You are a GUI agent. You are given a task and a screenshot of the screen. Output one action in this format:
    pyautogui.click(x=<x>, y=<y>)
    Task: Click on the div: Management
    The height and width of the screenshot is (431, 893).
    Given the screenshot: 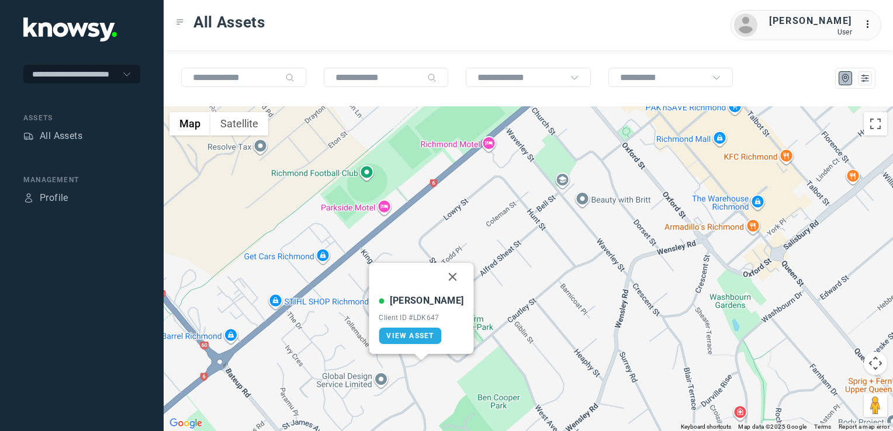 What is the action you would take?
    pyautogui.click(x=82, y=180)
    